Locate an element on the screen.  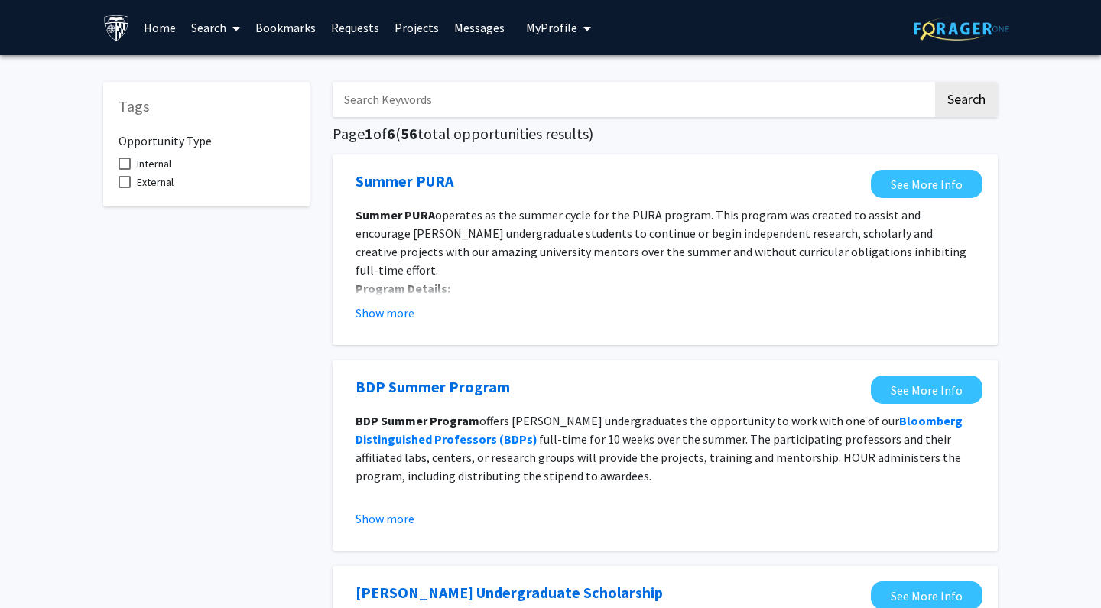
h5: Tags is located at coordinates (206, 106).